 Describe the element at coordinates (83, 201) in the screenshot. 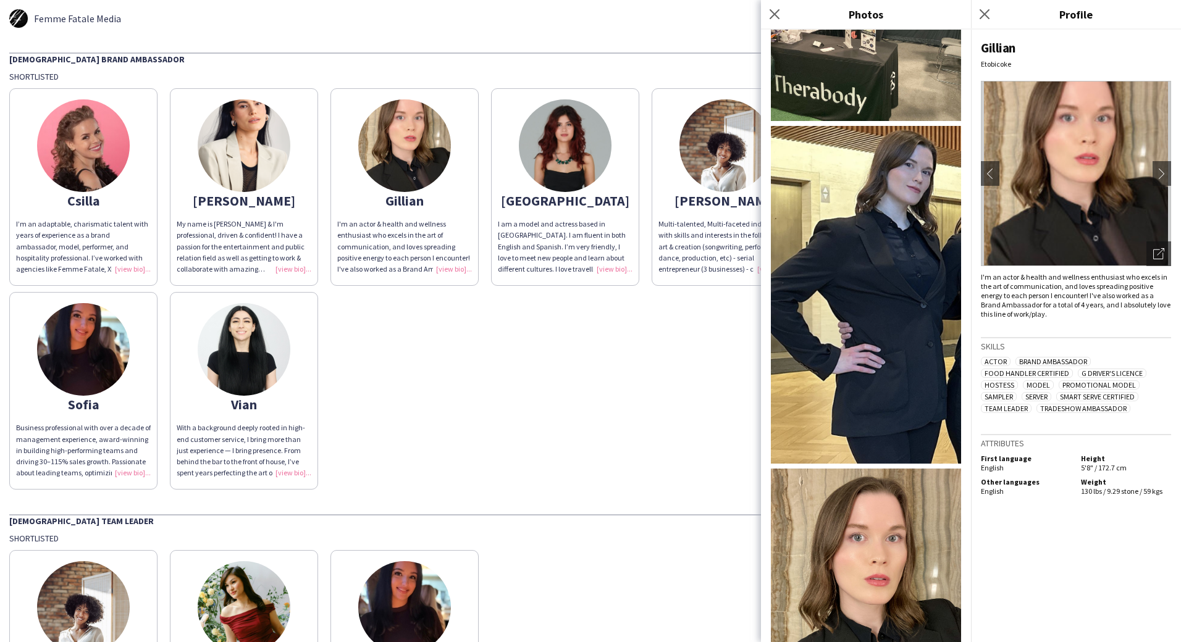

I see `div: Csilla` at that location.